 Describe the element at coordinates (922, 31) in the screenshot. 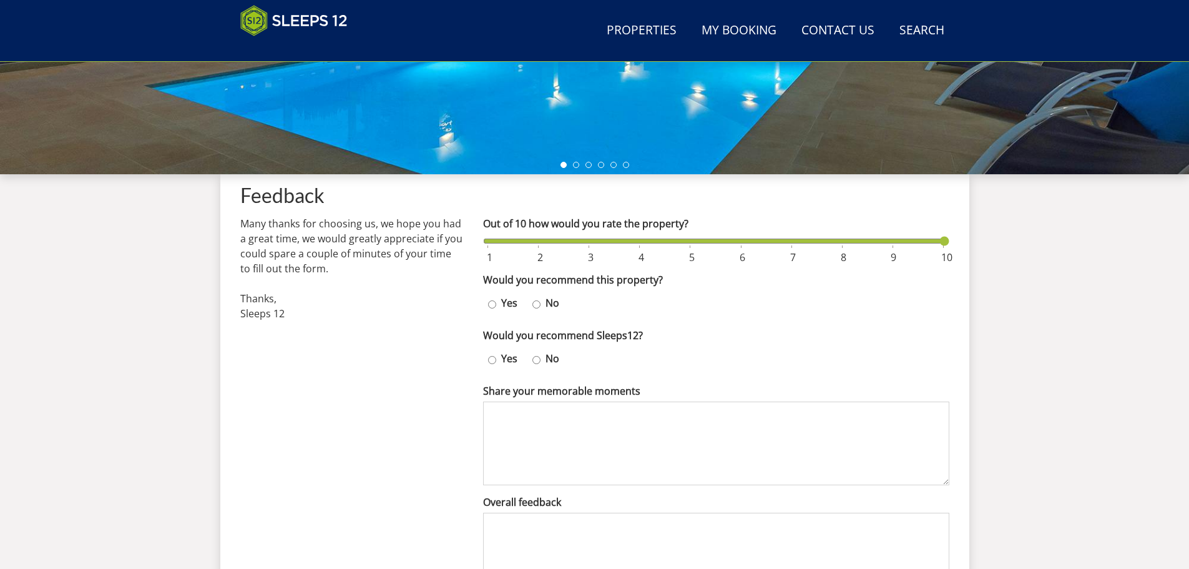

I see `a: Search` at that location.